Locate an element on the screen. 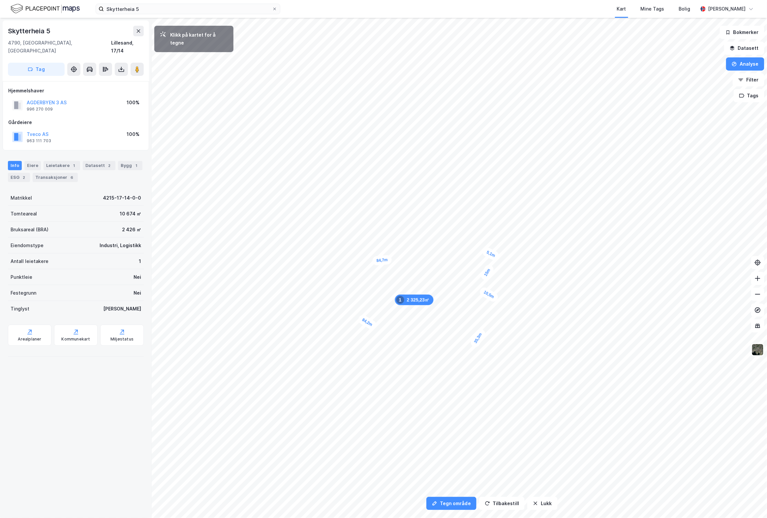 This screenshot has height=518, width=767. div: Leietakere is located at coordinates (62, 166).